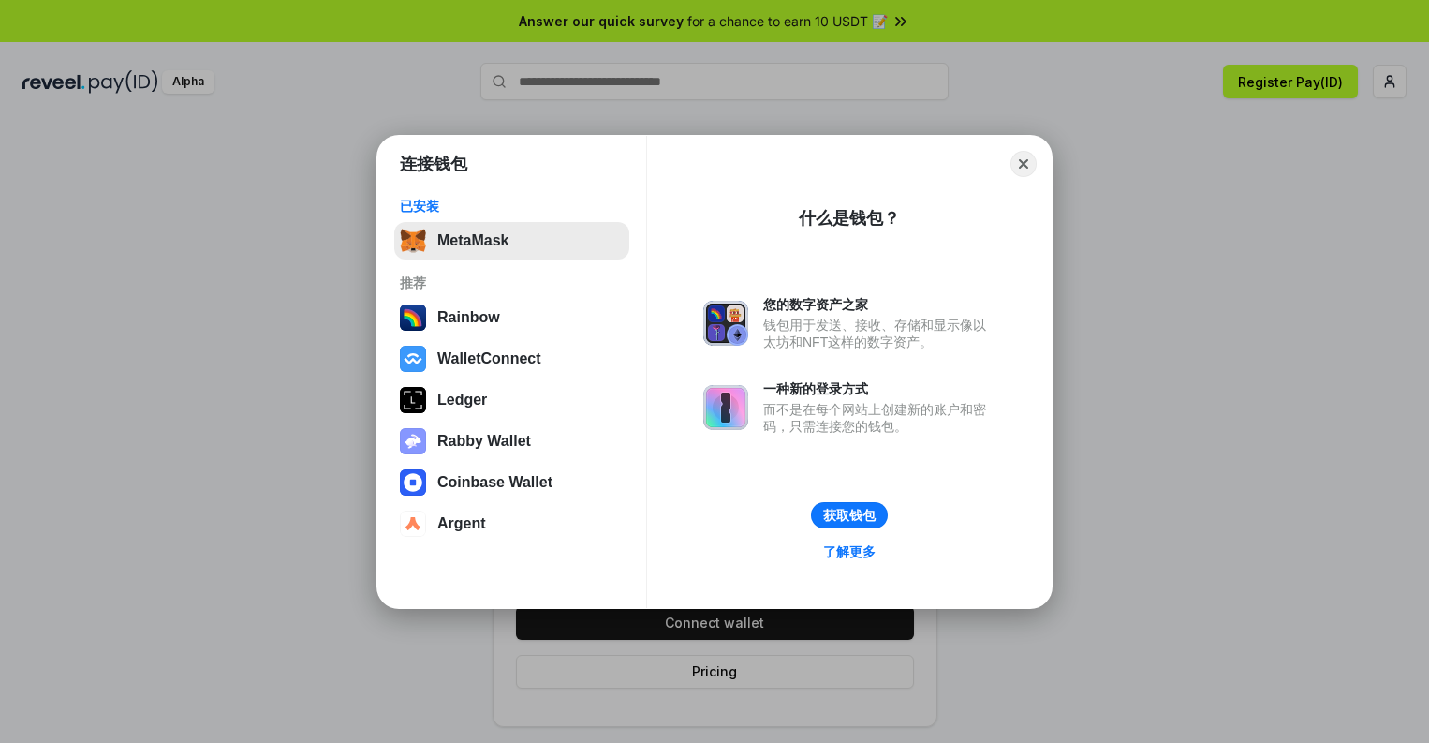  I want to click on div: 推荐, so click(511, 283).